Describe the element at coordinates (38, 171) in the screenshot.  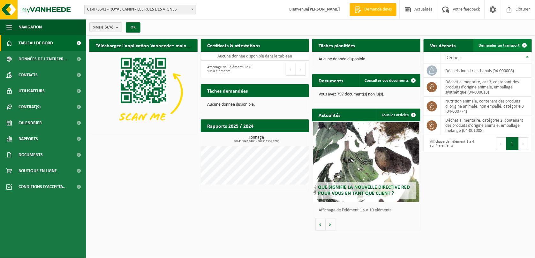
I see `span: Boutique en ligne` at that location.